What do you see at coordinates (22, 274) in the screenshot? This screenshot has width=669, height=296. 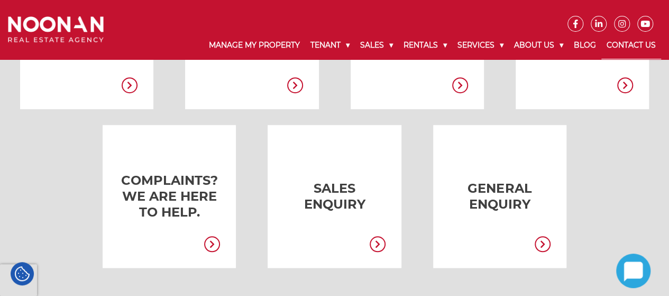 I see `div: Cookie Settings` at bounding box center [22, 274].